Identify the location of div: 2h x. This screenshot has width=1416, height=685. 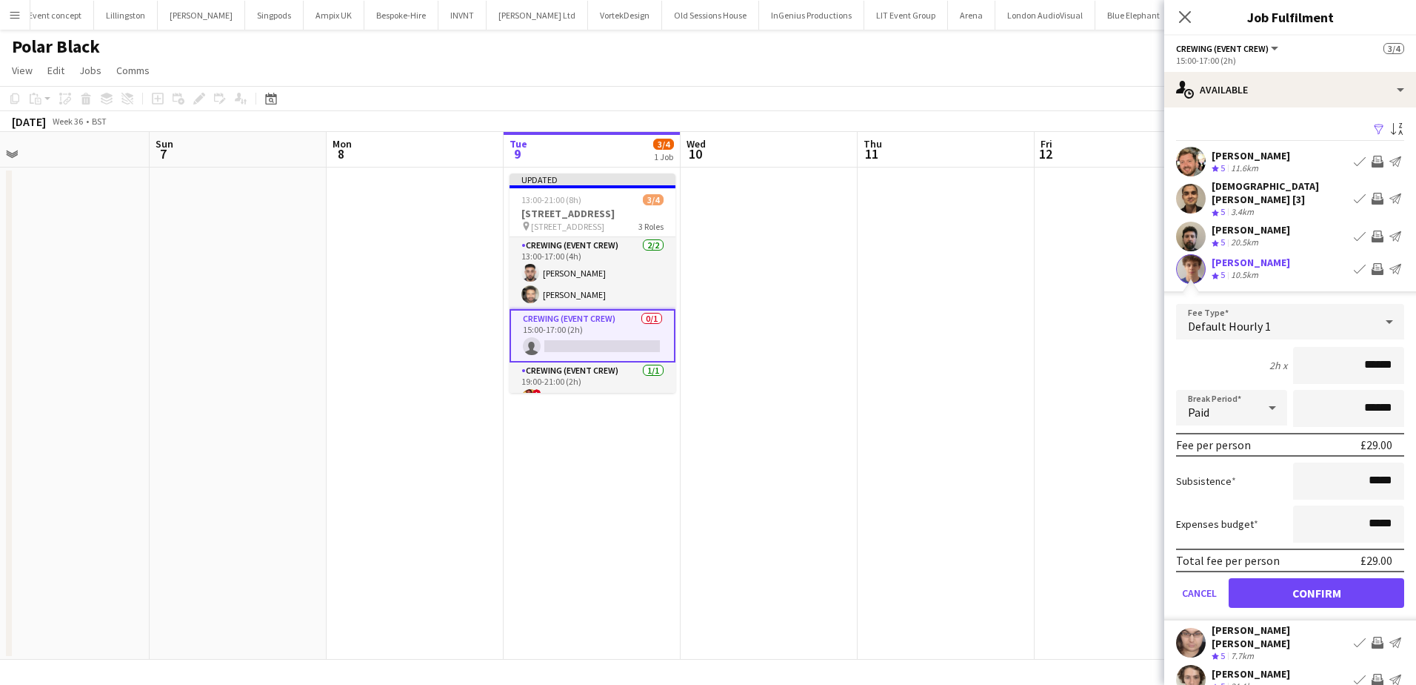
(1279, 365).